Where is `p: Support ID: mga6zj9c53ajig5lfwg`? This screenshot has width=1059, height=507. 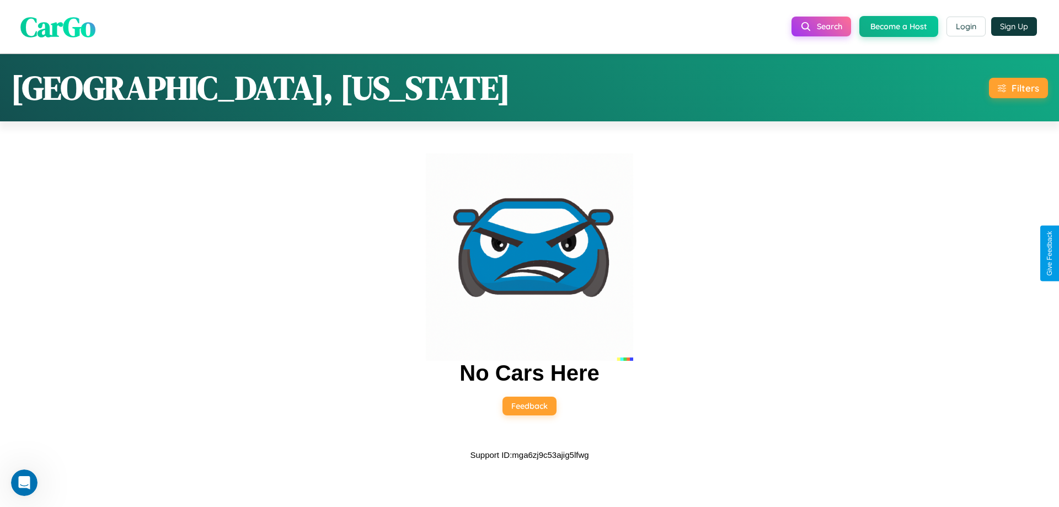
p: Support ID: mga6zj9c53ajig5lfwg is located at coordinates (529, 455).